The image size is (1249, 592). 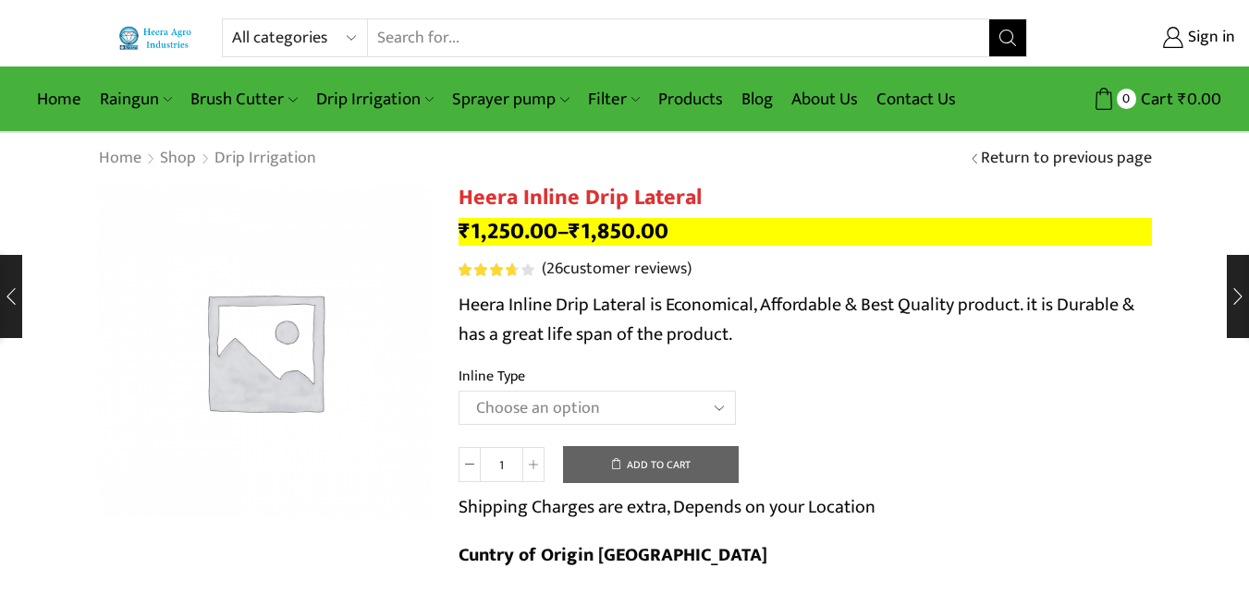 What do you see at coordinates (916, 99) in the screenshot?
I see `a: Contact Us` at bounding box center [916, 99].